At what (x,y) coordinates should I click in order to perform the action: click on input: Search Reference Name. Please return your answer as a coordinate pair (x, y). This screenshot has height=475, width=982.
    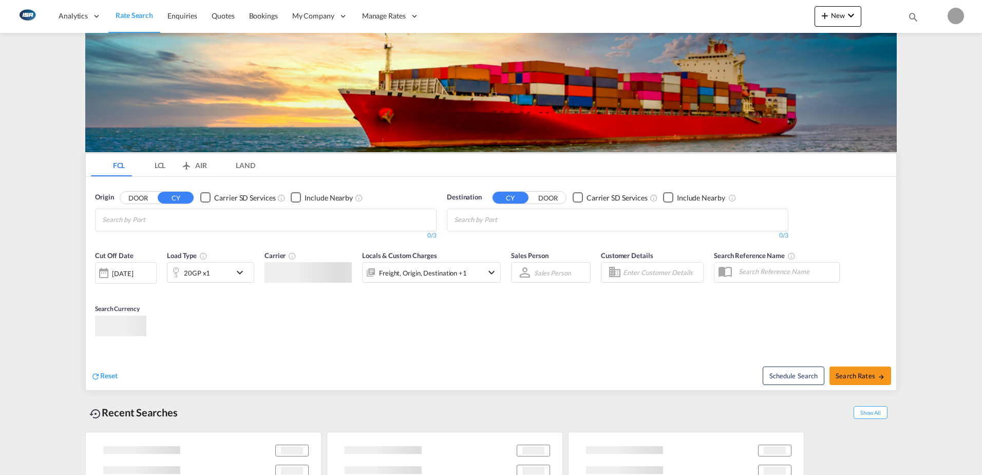
    Looking at the image, I should click on (787, 271).